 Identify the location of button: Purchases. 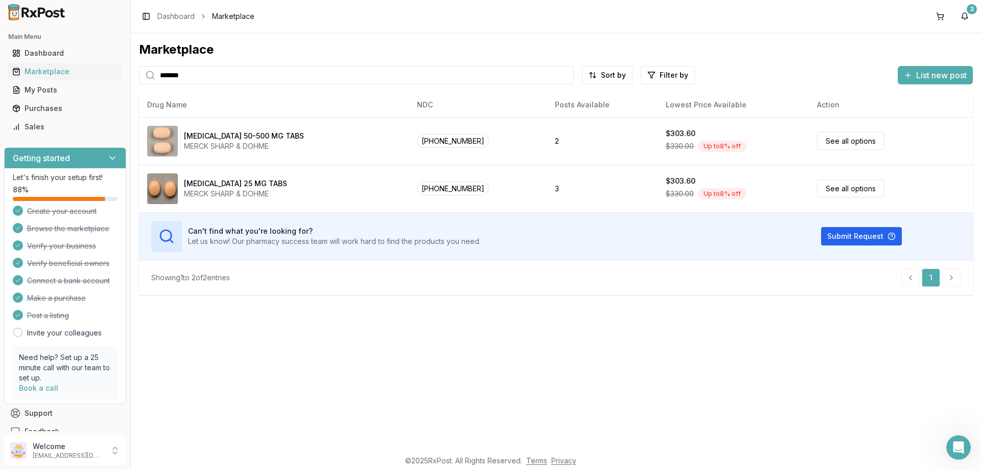
(65, 108).